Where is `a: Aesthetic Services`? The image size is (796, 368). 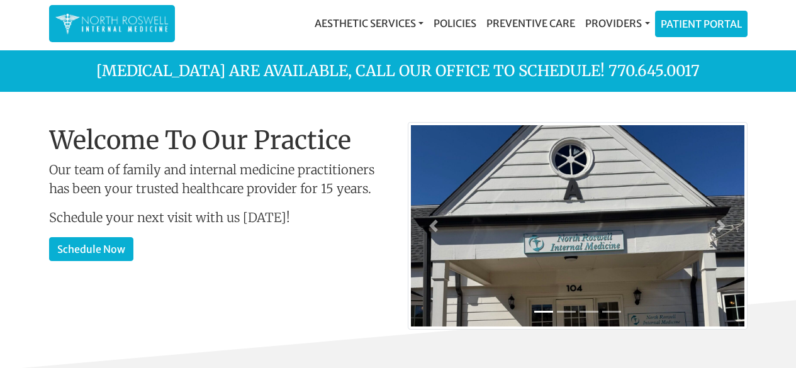
a: Aesthetic Services is located at coordinates (369, 23).